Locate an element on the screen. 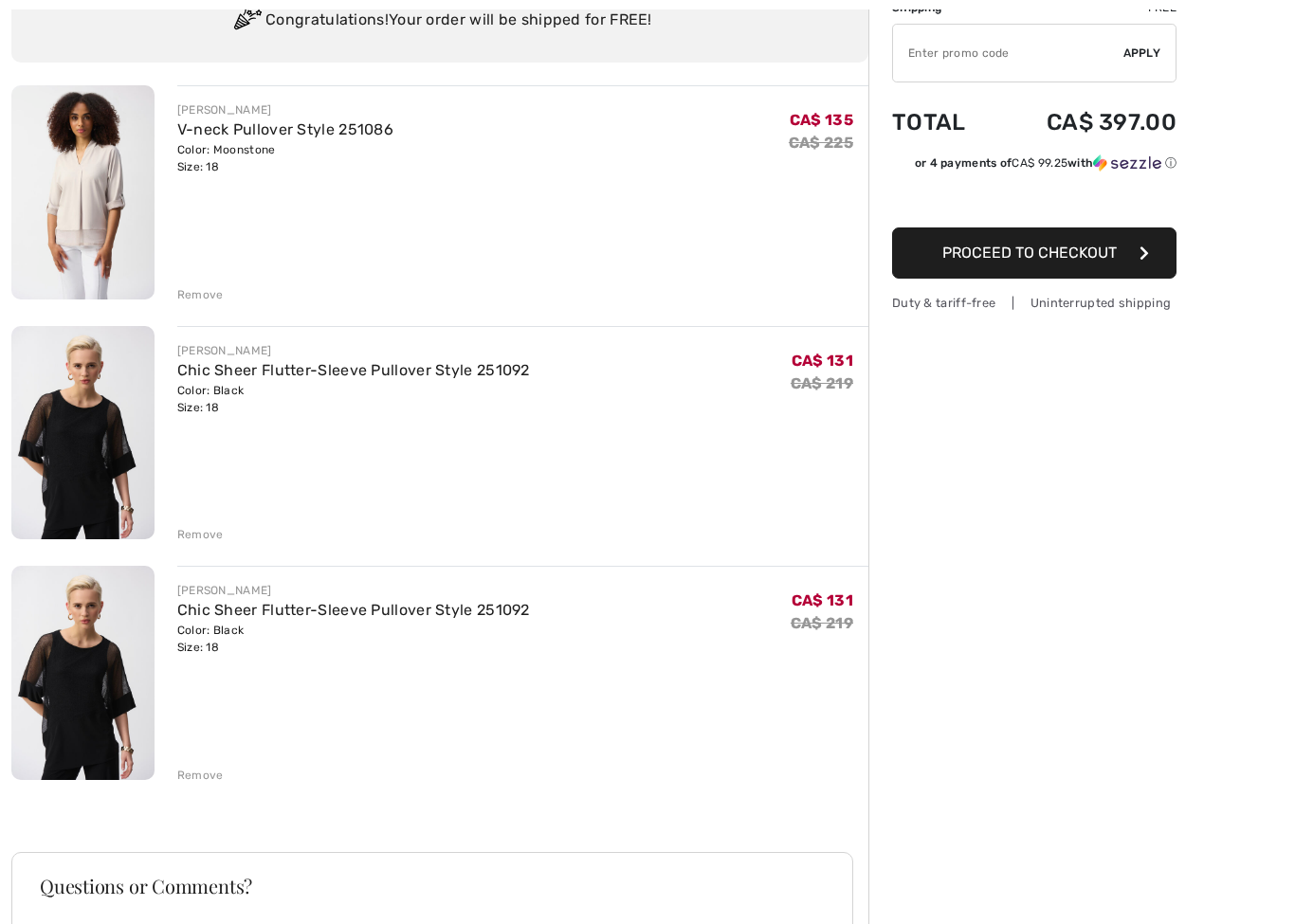 The image size is (1295, 924). span: CA$ 99.25 is located at coordinates (1040, 163).